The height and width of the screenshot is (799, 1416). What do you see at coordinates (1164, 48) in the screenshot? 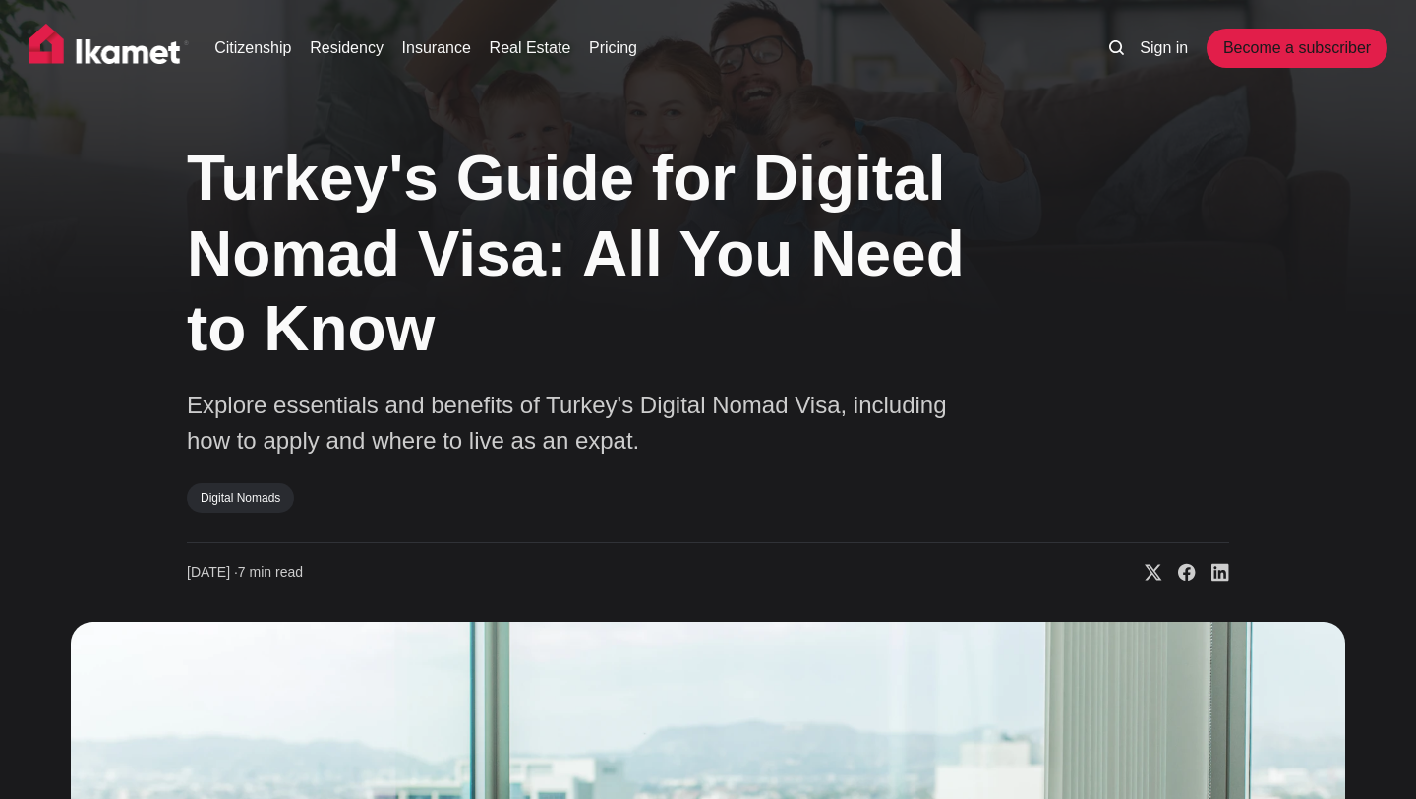
I see `a: Sign in` at bounding box center [1164, 48].